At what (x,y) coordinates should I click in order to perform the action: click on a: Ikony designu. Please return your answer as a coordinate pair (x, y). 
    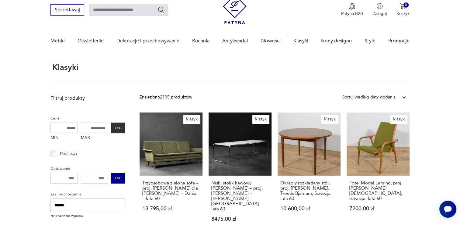
    Looking at the image, I should click on (337, 41).